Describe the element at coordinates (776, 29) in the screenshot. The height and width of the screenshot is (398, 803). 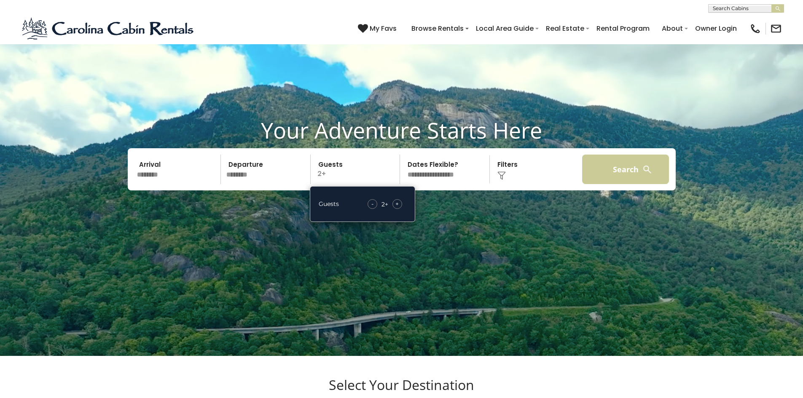
I see `img: mail-regular-black.png` at that location.